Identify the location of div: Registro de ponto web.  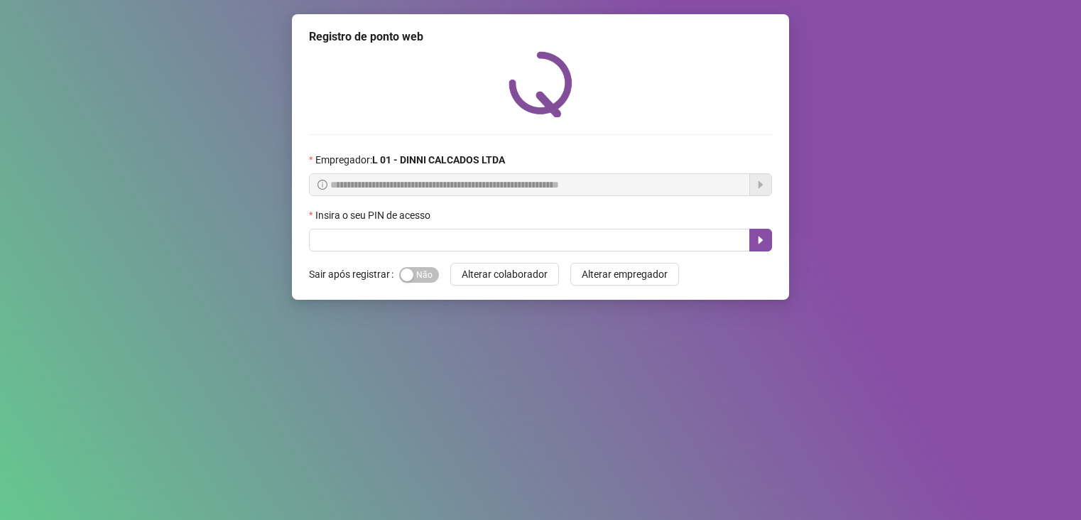
(541, 37).